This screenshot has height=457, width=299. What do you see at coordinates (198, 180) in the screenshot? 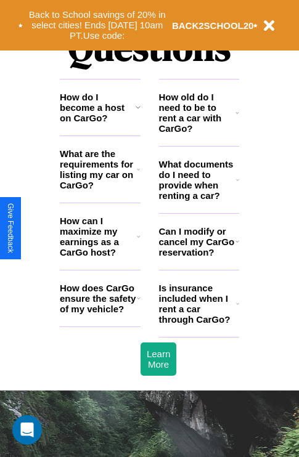
I see `h3: What documents do I need to provide when renting a car?` at bounding box center [198, 180].